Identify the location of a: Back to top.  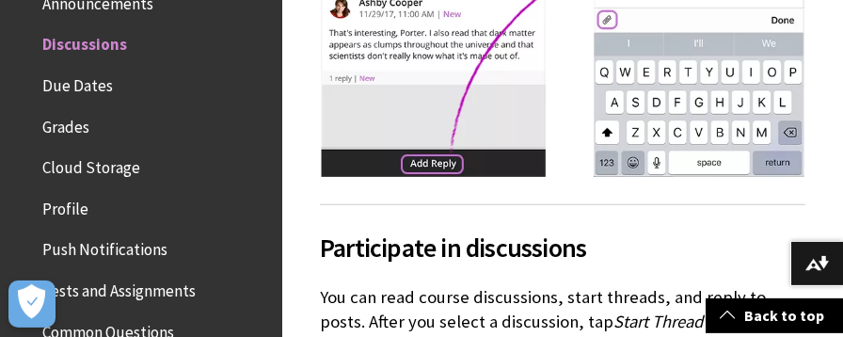
(774, 315).